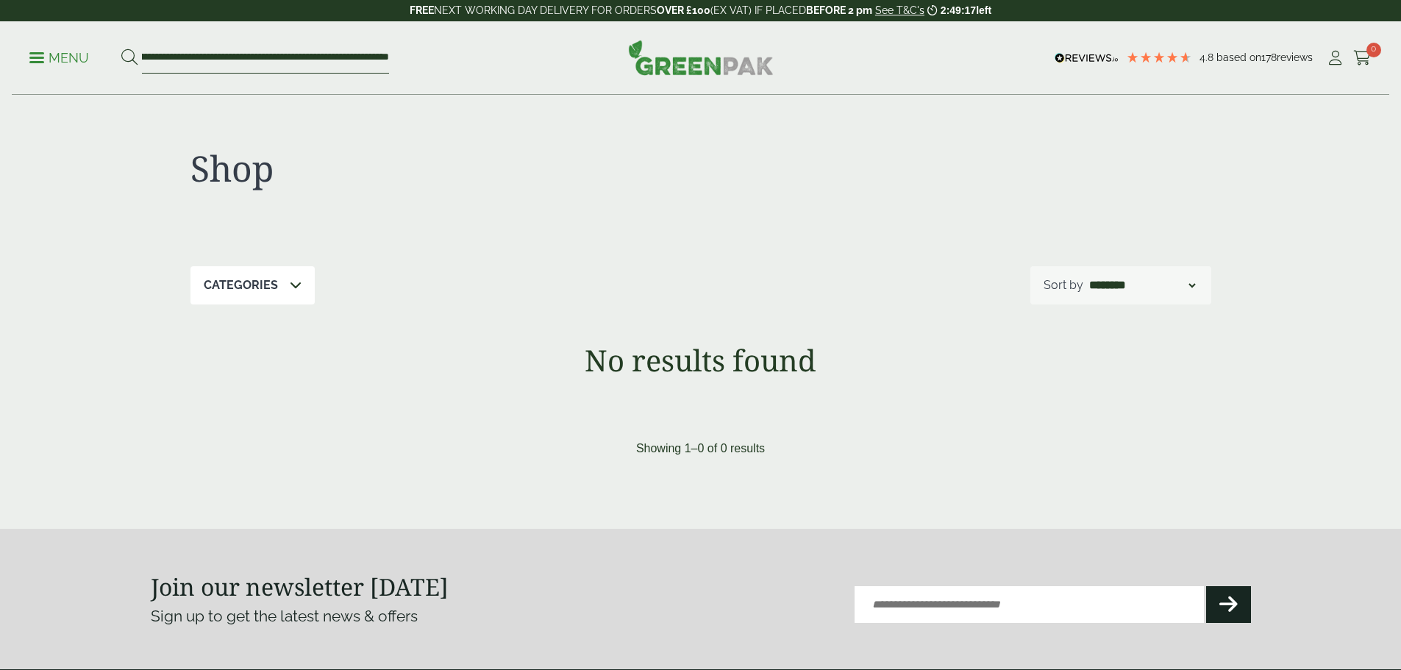  What do you see at coordinates (1373, 50) in the screenshot?
I see `span: 0` at bounding box center [1373, 50].